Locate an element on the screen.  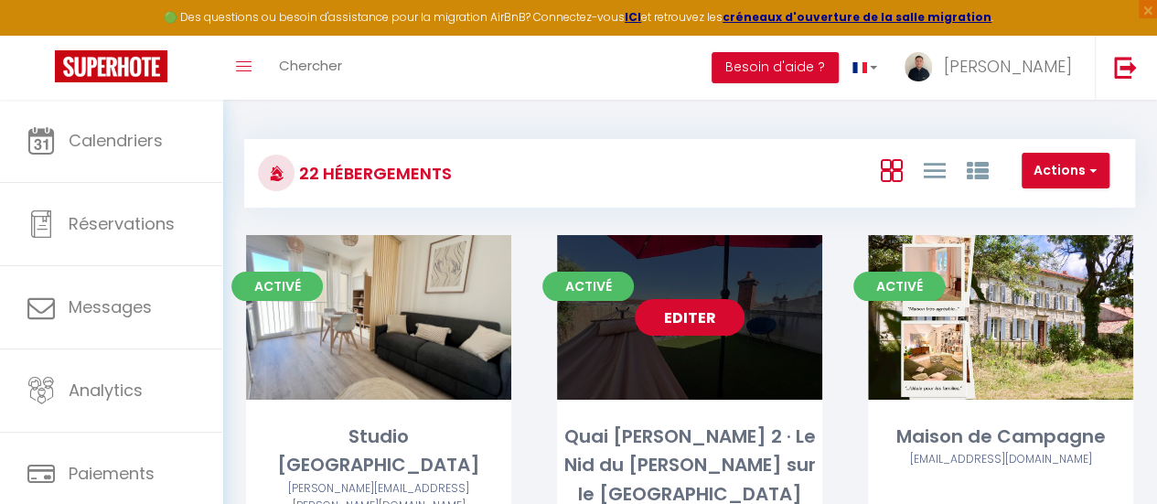
h3: 22 Hébergements is located at coordinates (373, 173).